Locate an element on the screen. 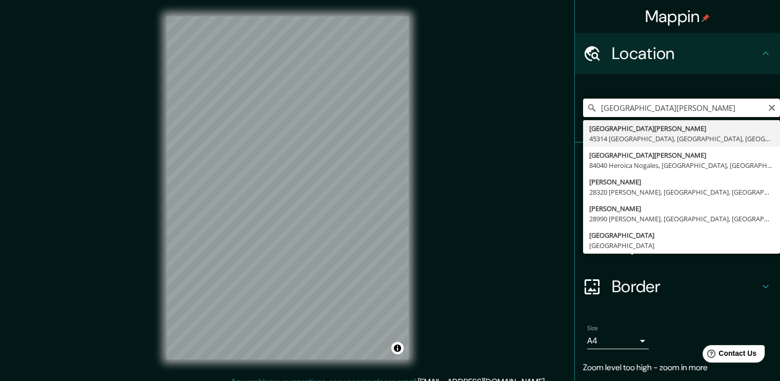 This screenshot has height=381, width=780. button: Clear is located at coordinates (772, 107).